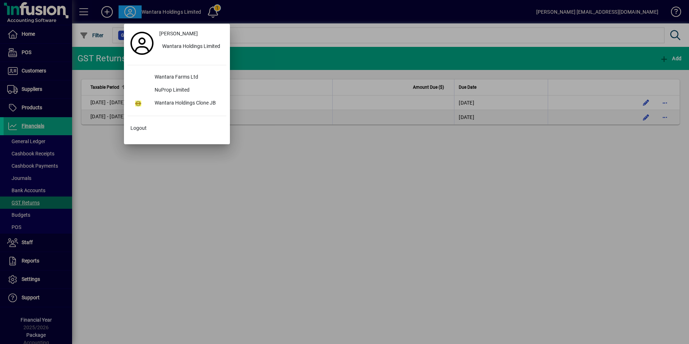  Describe the element at coordinates (191, 47) in the screenshot. I see `div: Wantara Holdings Limited` at that location.